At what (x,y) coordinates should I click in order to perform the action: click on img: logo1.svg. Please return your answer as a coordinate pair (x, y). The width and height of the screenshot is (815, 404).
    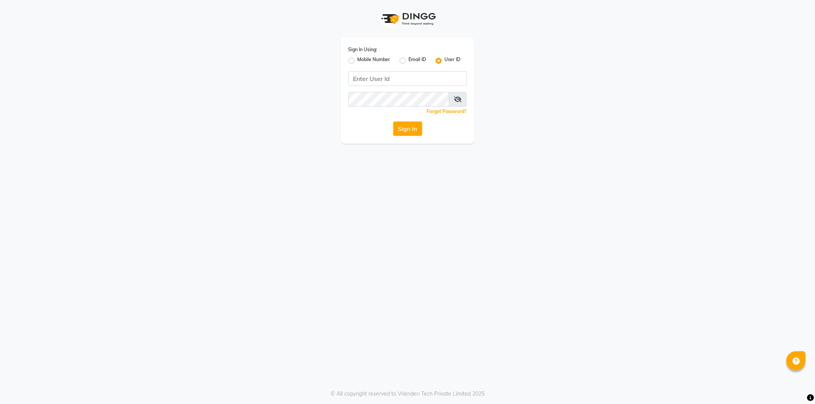
    Looking at the image, I should click on (408, 19).